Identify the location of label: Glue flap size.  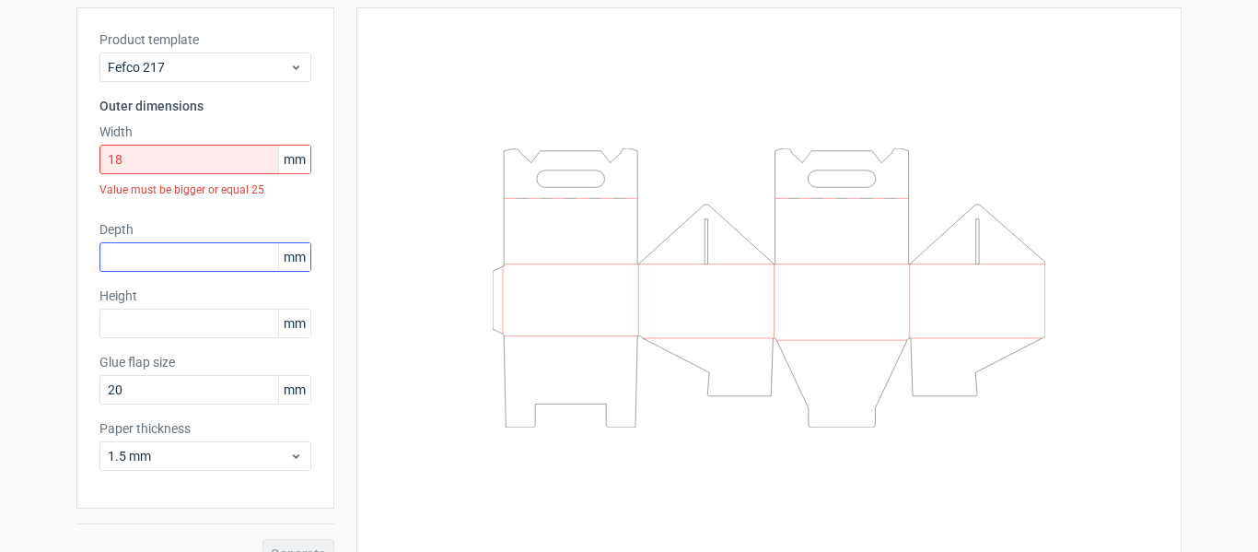
(205, 362).